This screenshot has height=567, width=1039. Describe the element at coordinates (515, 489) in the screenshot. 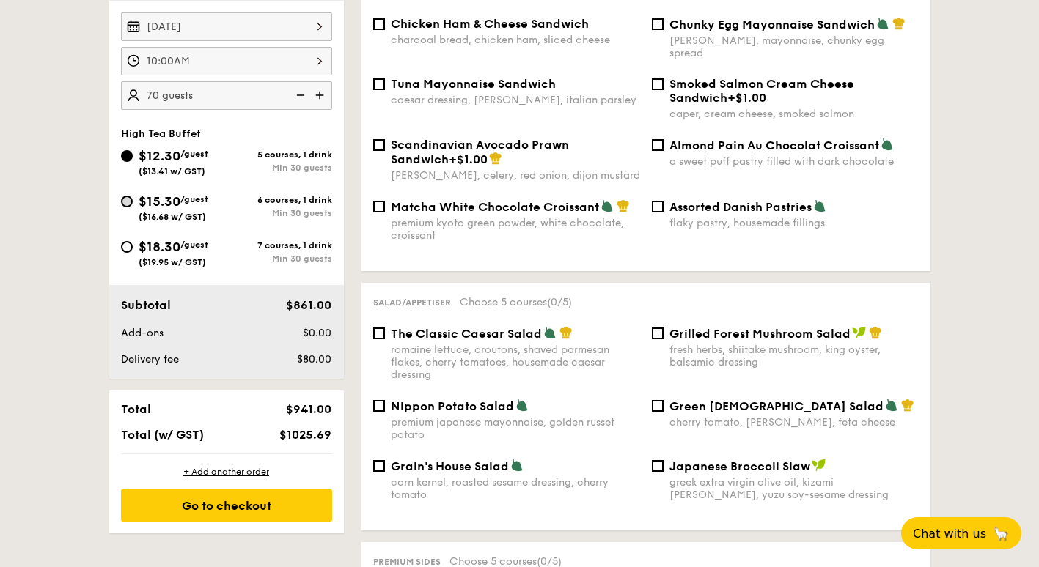

I see `div: corn kernel, roasted sesame dressing, cherry tomato` at that location.